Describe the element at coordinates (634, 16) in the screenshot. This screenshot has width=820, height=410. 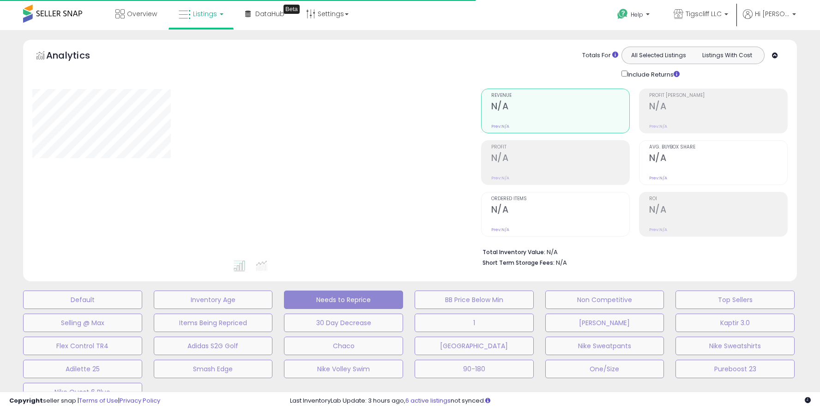
I see `a: Help` at that location.